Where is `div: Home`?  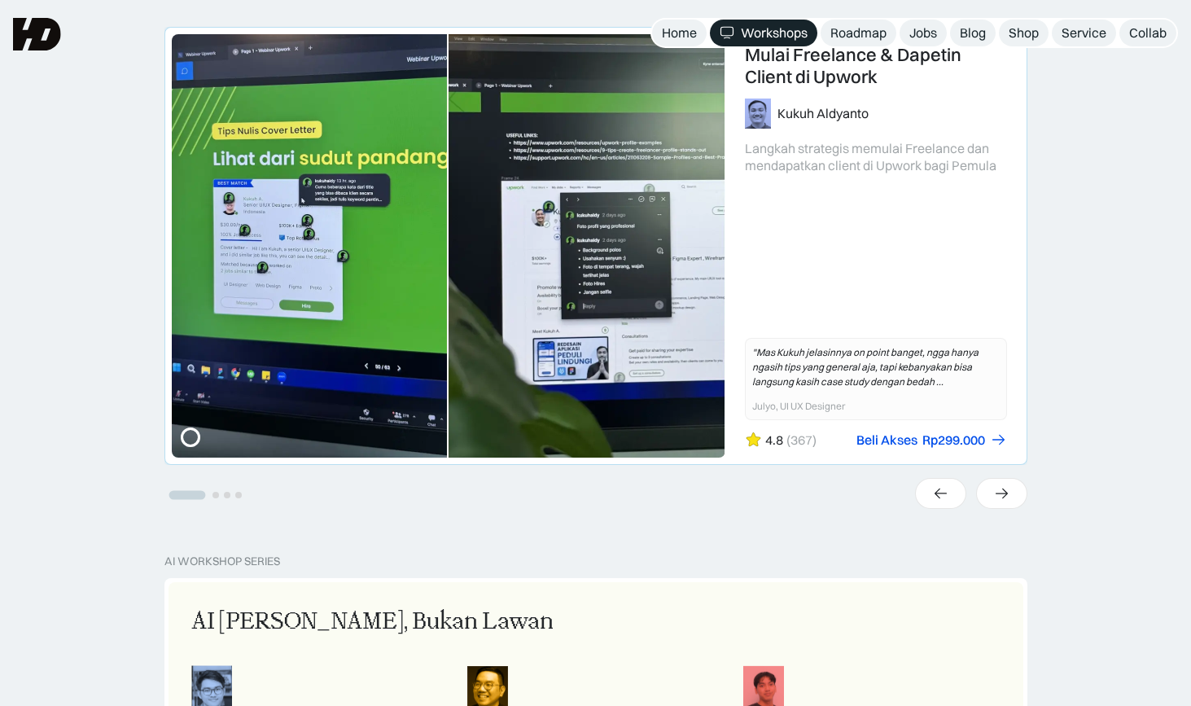
div: Home is located at coordinates (679, 33).